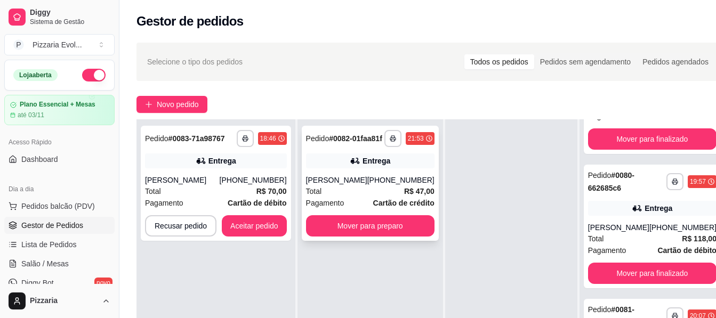 The height and width of the screenshot is (318, 716). I want to click on span: Dashboard, so click(39, 159).